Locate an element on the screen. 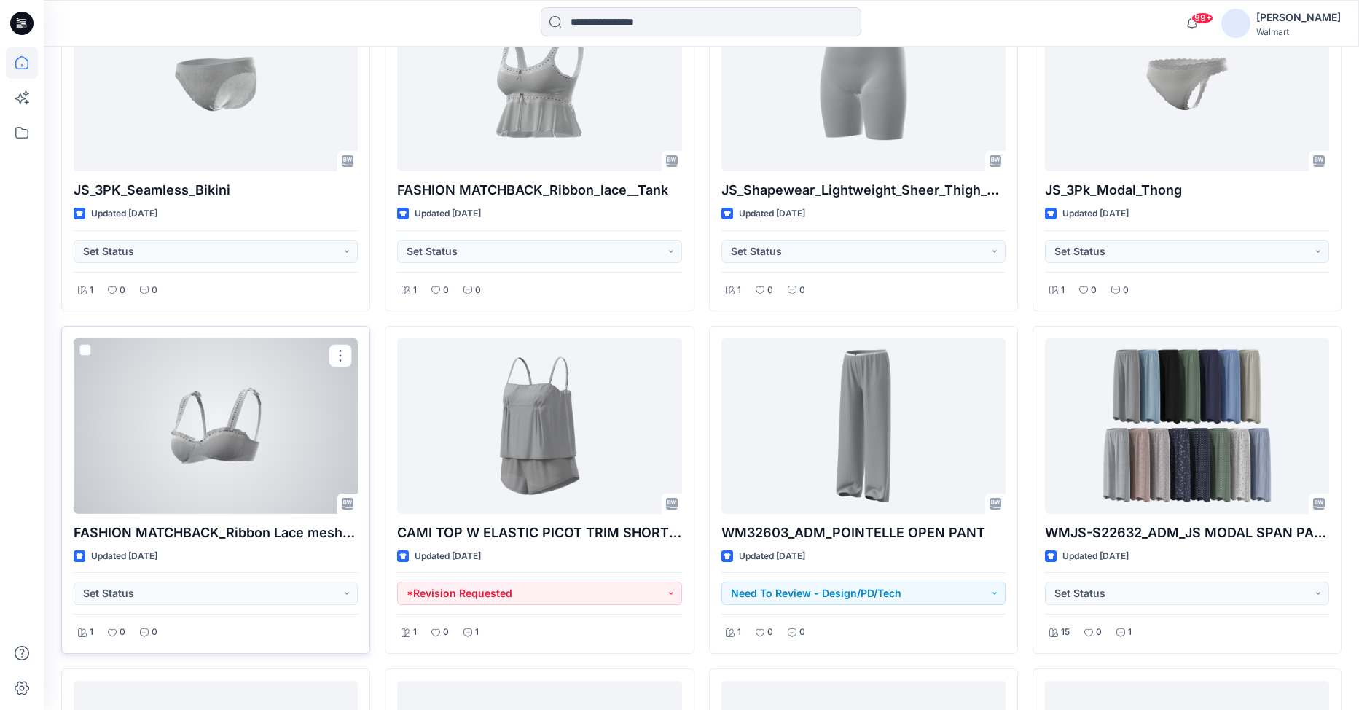  p: FASHION MATCHBACK_Ribbon_lace__Tank is located at coordinates (539, 190).